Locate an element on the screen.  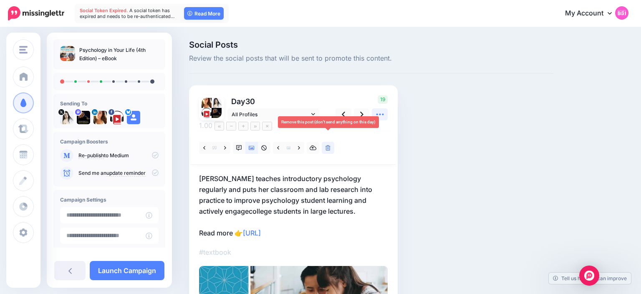
p: #textbook is located at coordinates (294, 252).